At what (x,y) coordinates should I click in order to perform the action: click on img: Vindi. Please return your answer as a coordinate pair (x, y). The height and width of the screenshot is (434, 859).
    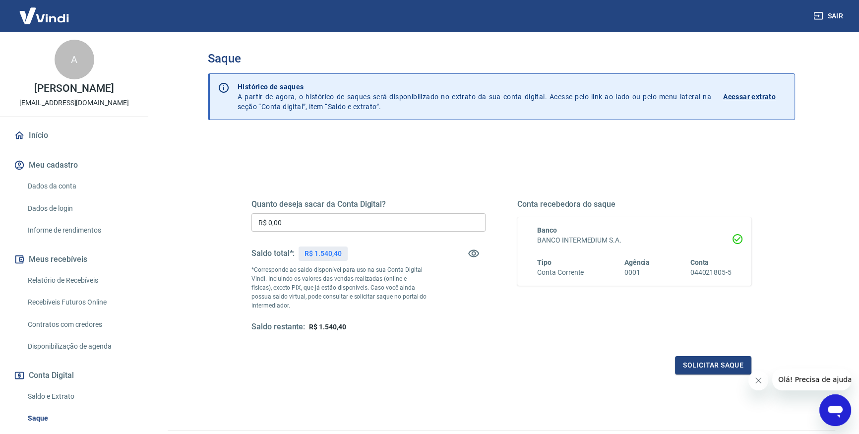
    Looking at the image, I should click on (44, 15).